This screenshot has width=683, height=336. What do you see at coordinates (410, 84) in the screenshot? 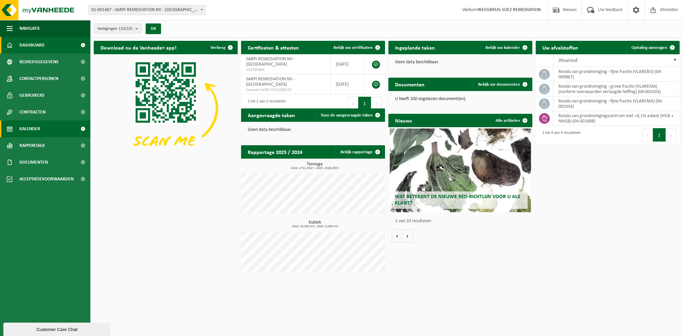
I see `h2: Documenten` at bounding box center [410, 84].